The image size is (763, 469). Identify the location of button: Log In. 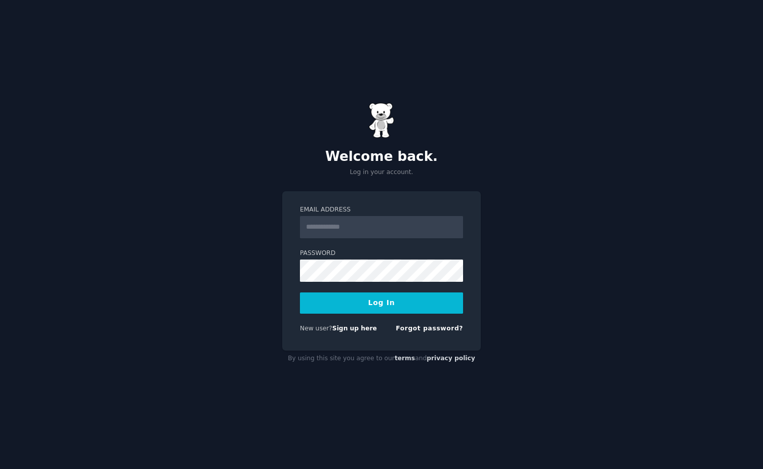
(381, 303).